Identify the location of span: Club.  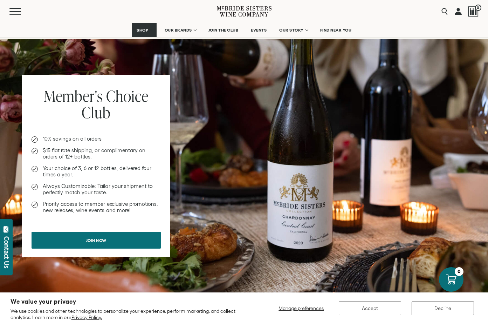
(96, 112).